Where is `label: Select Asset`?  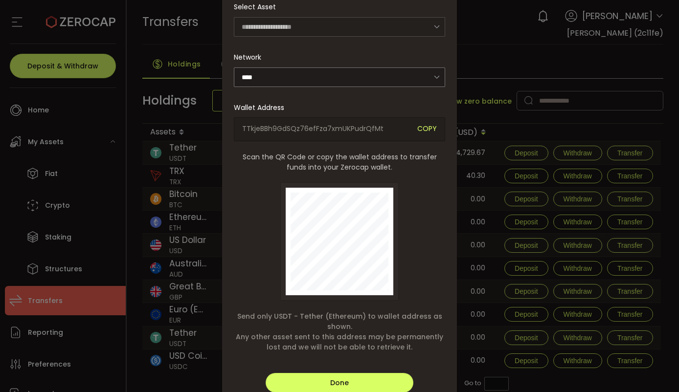 label: Select Asset is located at coordinates (258, 7).